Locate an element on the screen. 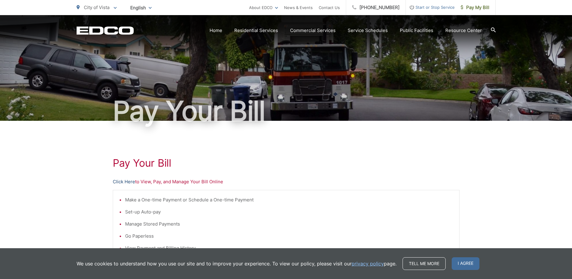 The width and height of the screenshot is (572, 279). a: Click Here is located at coordinates (124, 182).